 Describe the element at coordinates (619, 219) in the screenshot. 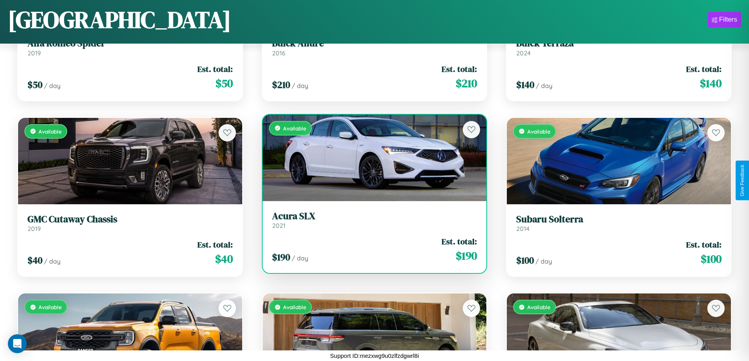

I see `h3: Subaru Solterra` at that location.